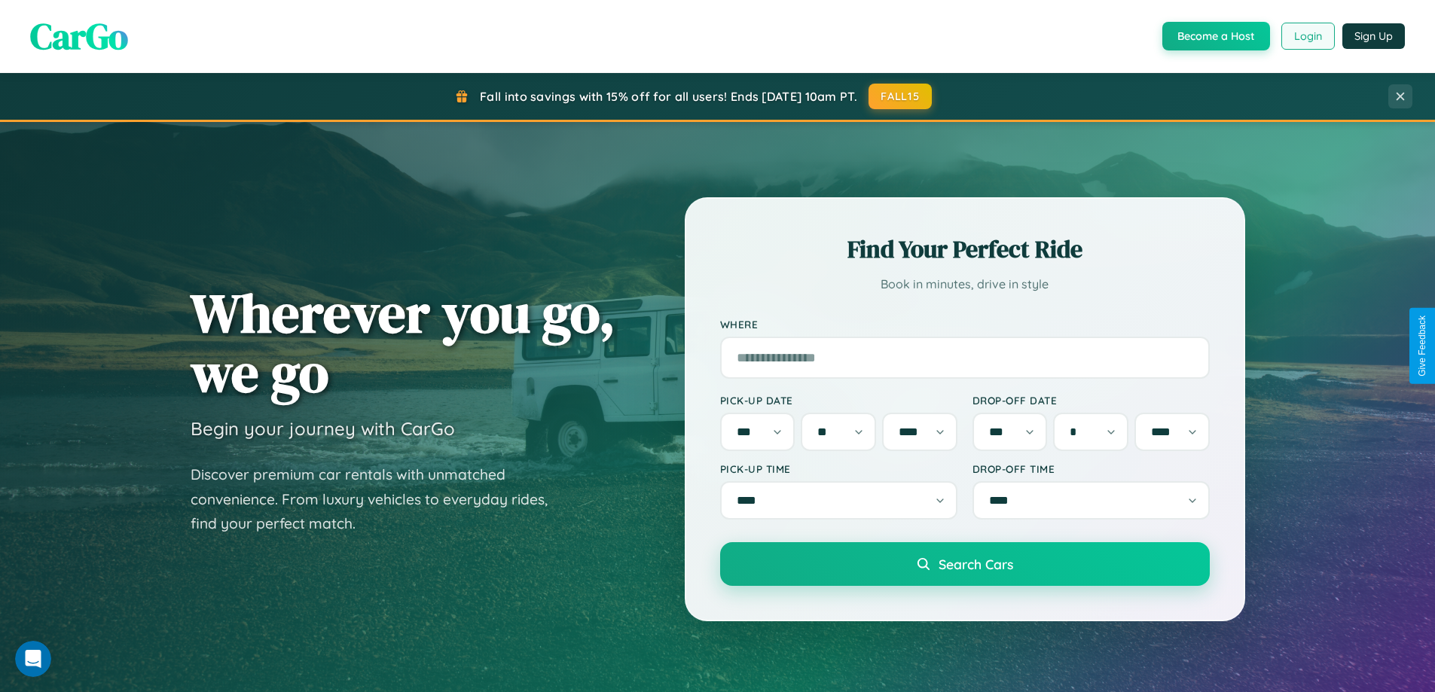  Describe the element at coordinates (900, 96) in the screenshot. I see `button: FALL15` at that location.